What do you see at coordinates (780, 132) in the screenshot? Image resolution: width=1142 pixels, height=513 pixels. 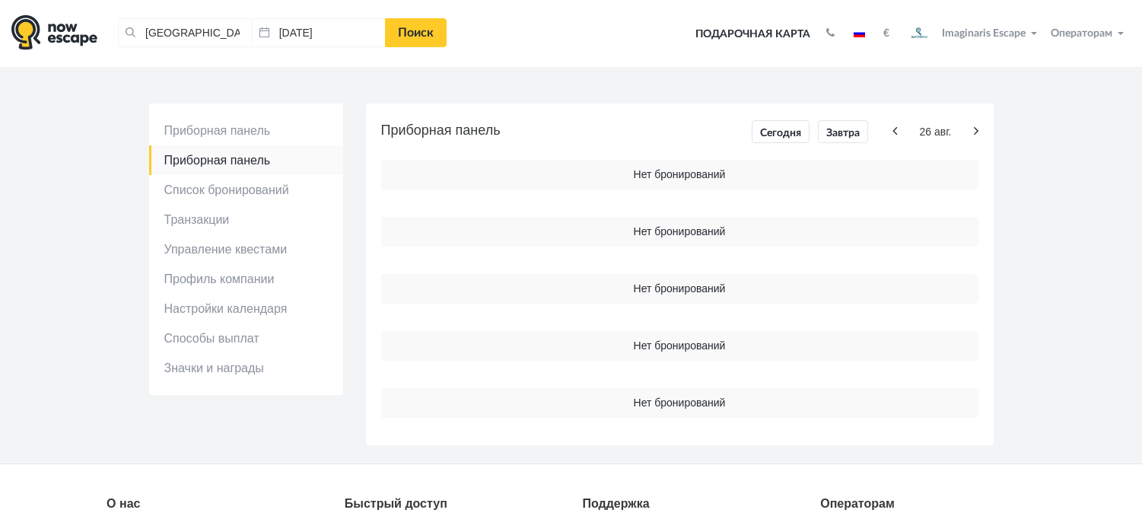 I see `a: Сегодня` at bounding box center [780, 132].